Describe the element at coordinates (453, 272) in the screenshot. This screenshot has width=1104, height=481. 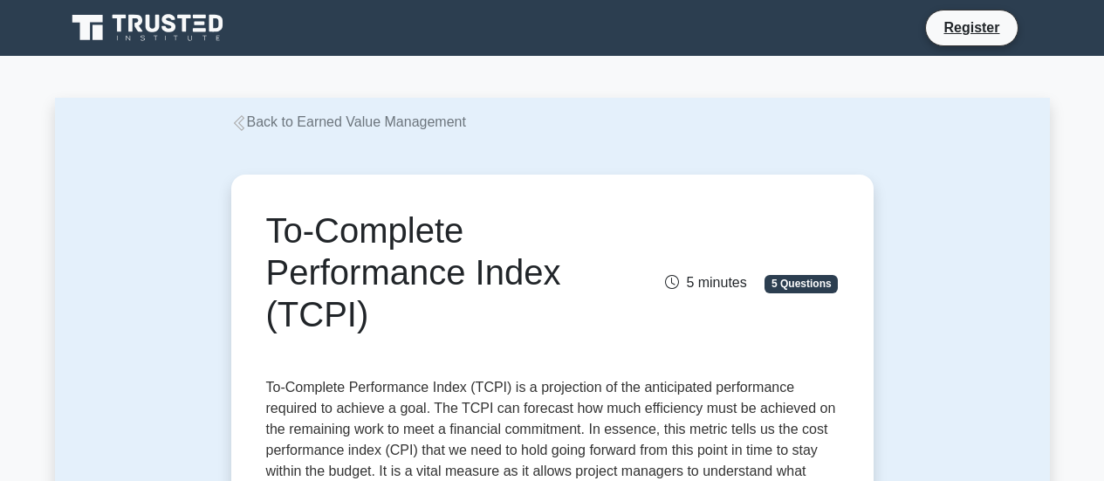
I see `h1: To-Complete Performance Index (TCPI)` at that location.